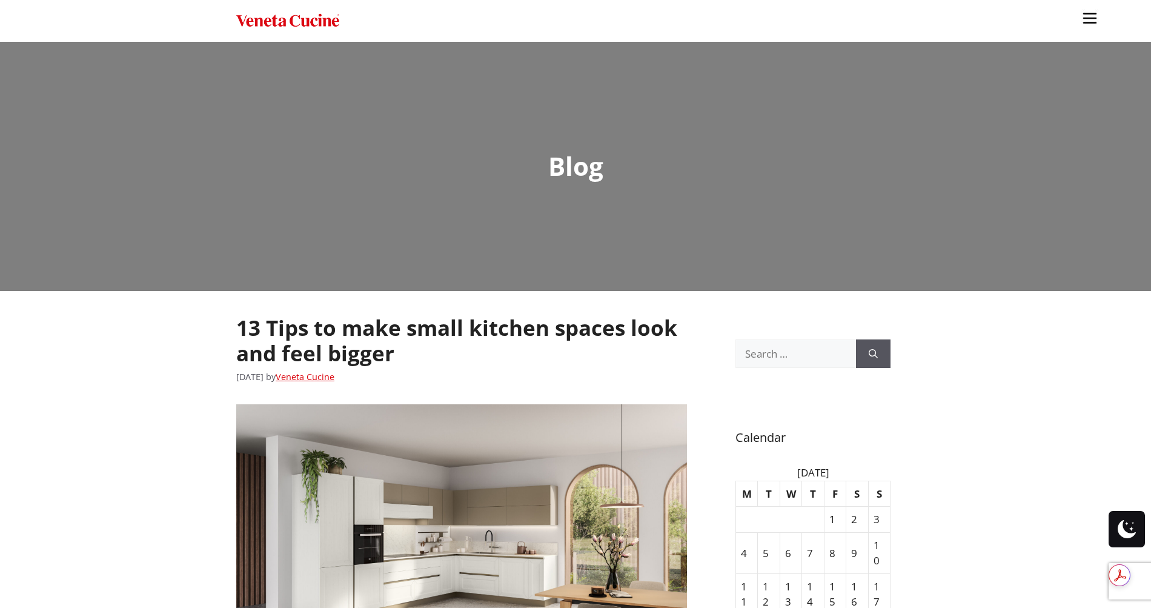 This screenshot has height=608, width=1151. What do you see at coordinates (457, 340) in the screenshot?
I see `a: 13 Tips to make small kitchen spaces look and feel bigger` at bounding box center [457, 340].